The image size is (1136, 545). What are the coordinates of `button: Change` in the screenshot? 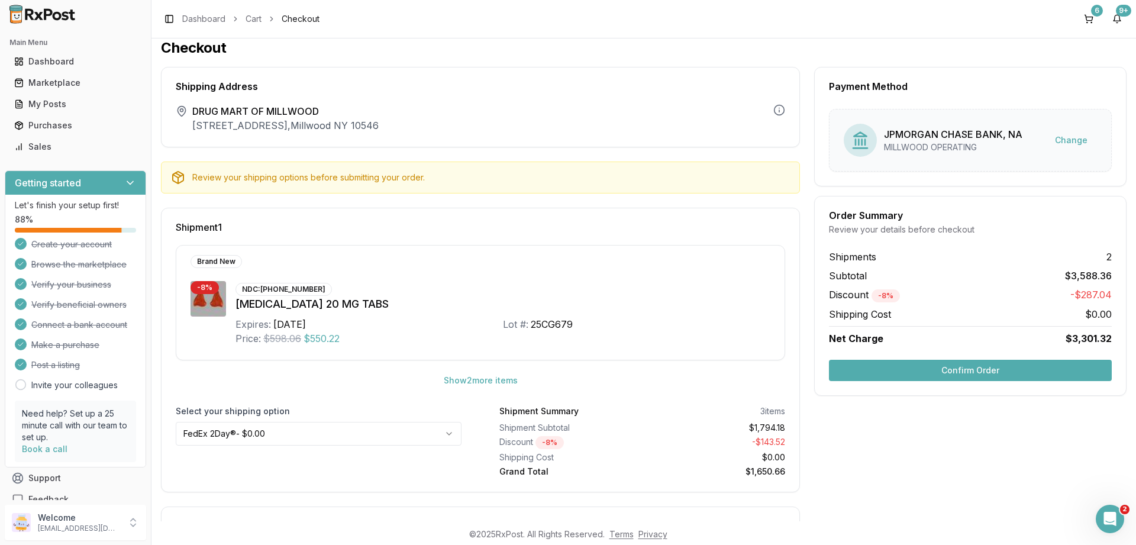 It's located at (1071, 140).